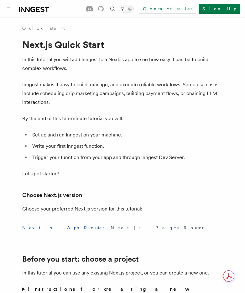 This screenshot has height=293, width=245. What do you see at coordinates (122, 64) in the screenshot?
I see `p: In this tutorial you will add Inngest to a Next.js app to see how easy it can be to build complex...` at bounding box center [122, 64].